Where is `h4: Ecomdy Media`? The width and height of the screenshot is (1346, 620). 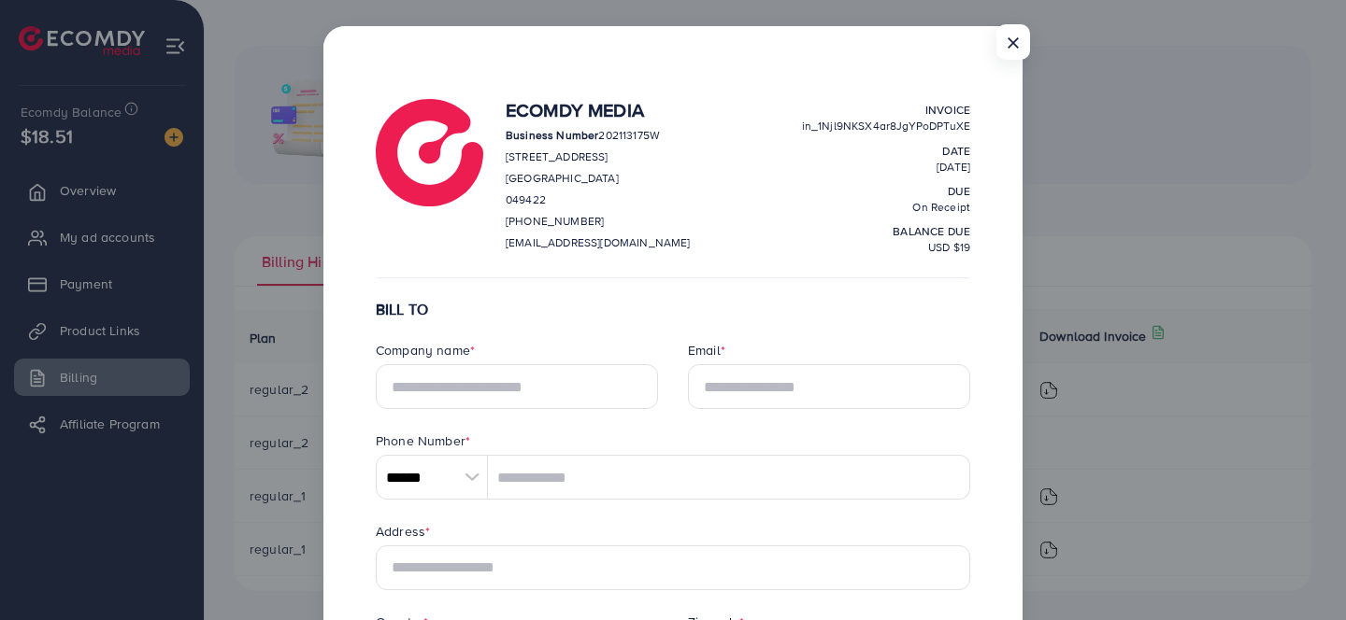 h4: Ecomdy Media is located at coordinates (597, 110).